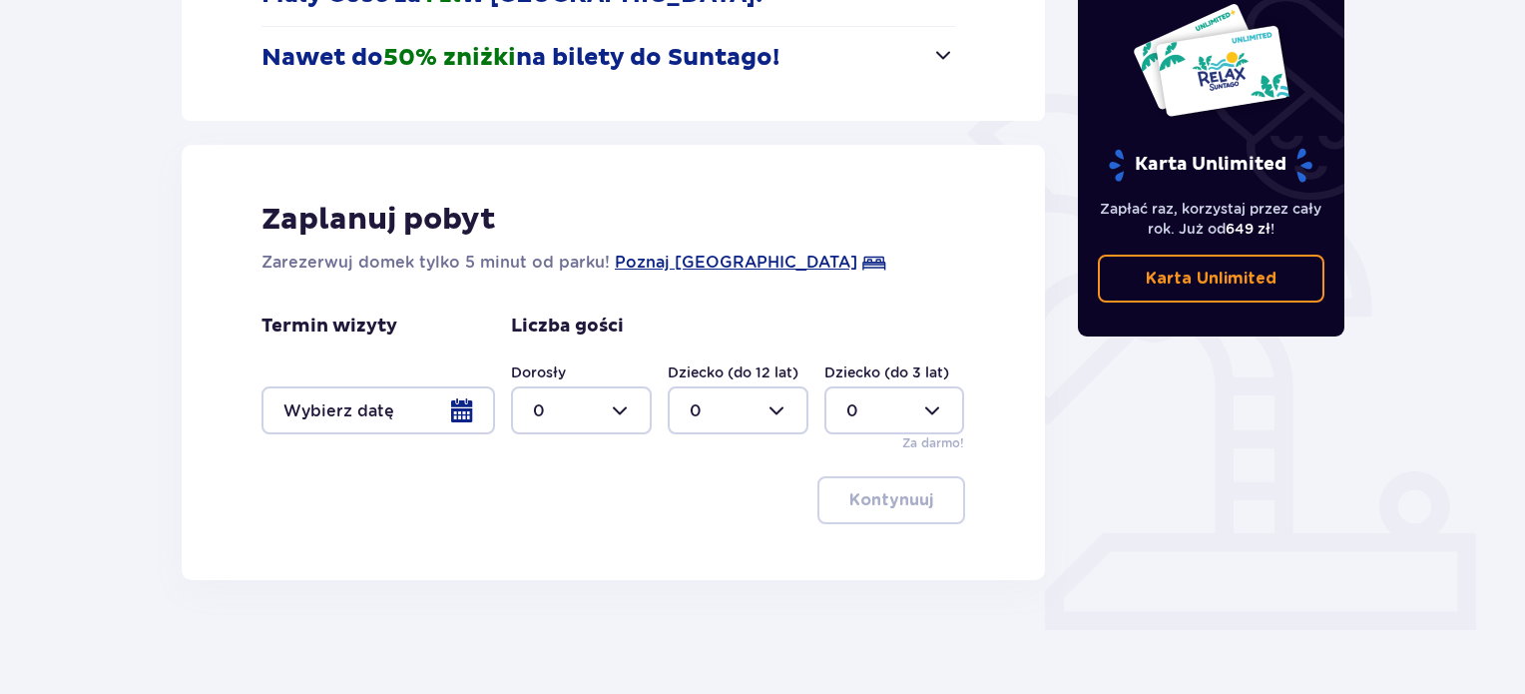 This screenshot has width=1525, height=694. Describe the element at coordinates (329, 326) in the screenshot. I see `p: Termin wizyty` at that location.